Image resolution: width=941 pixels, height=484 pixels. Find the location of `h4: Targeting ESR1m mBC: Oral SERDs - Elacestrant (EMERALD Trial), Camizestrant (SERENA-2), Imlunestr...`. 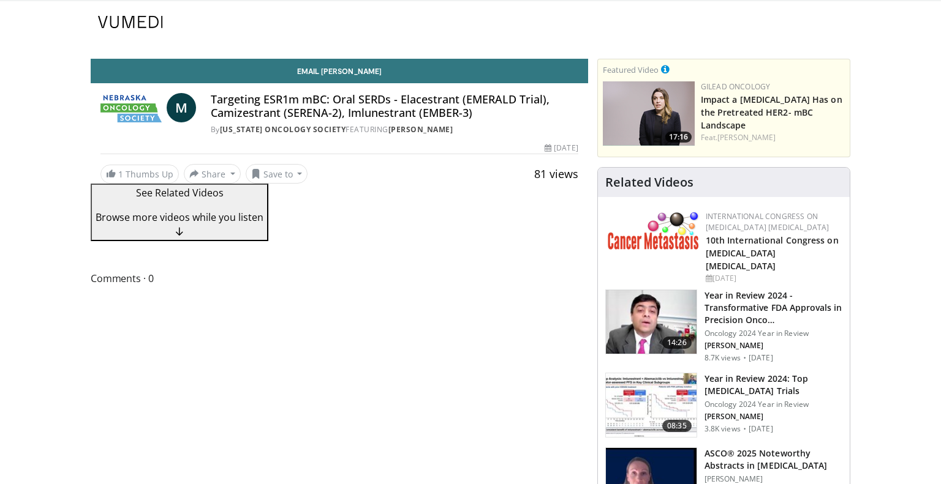

h4: Targeting ESR1m mBC: Oral SERDs - Elacestrant (EMERALD Trial), Camizestrant (SERENA-2), Imlunestr... is located at coordinates (394, 106).